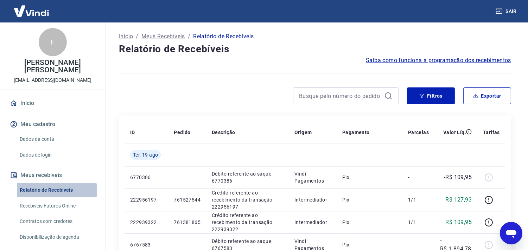 This screenshot has height=250, width=528. What do you see at coordinates (247, 177) in the screenshot?
I see `p: Débito referente ao saque 6770386` at bounding box center [247, 177].